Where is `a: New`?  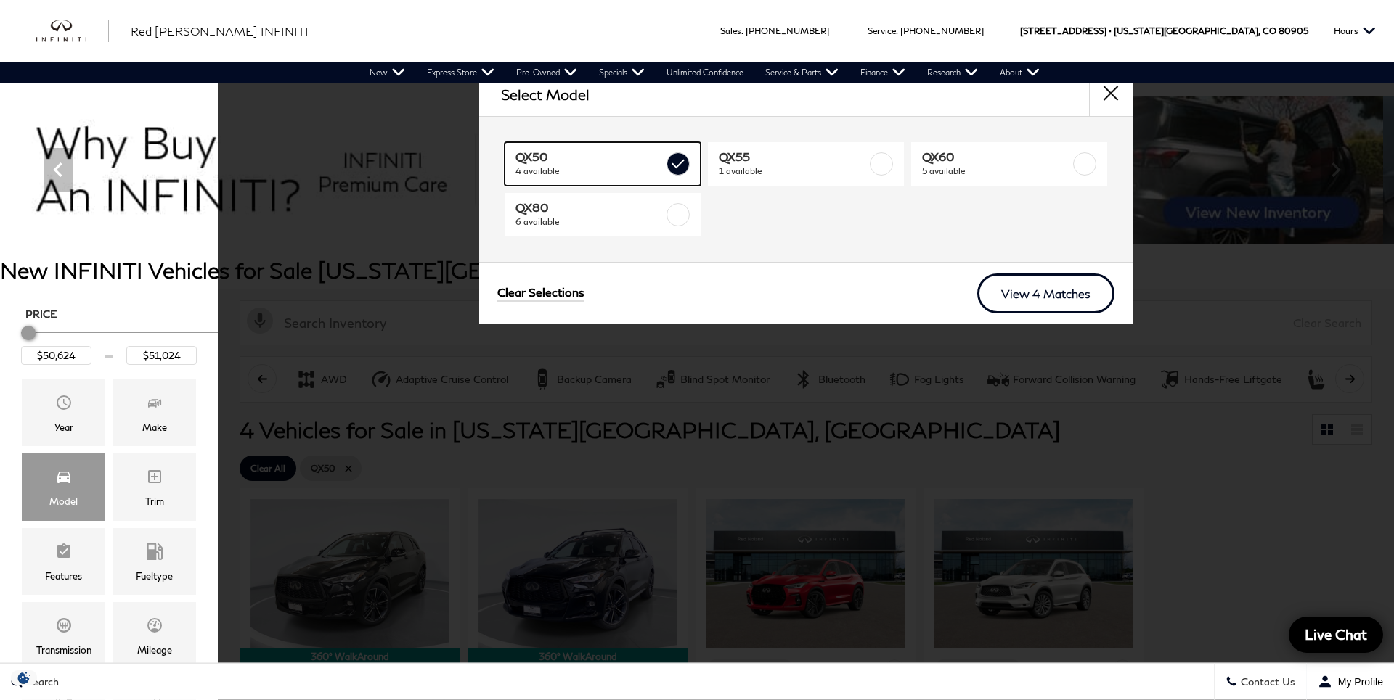
a: New is located at coordinates (387, 73).